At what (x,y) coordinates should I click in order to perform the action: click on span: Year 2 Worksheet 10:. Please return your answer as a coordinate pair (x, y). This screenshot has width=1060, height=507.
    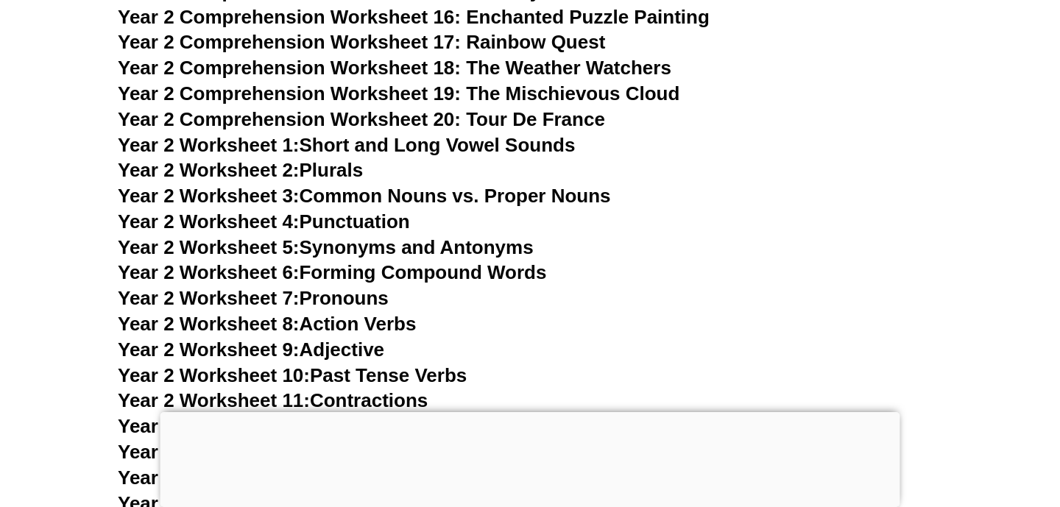
    Looking at the image, I should click on (213, 375).